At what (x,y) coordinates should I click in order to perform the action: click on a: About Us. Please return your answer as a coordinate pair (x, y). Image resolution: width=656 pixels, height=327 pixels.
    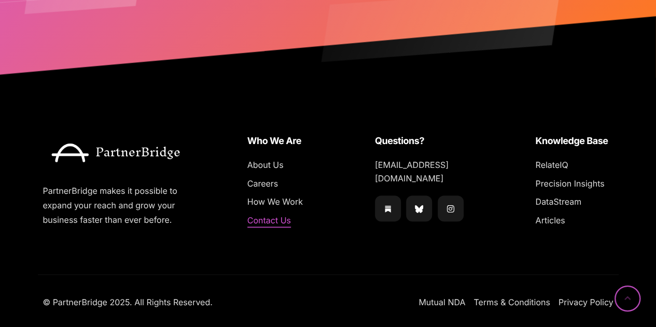
    Looking at the image, I should click on (265, 165).